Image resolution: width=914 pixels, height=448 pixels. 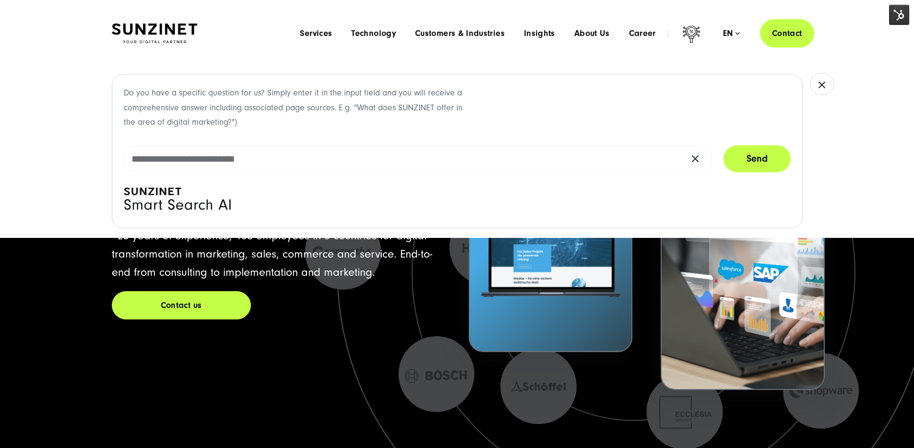 What do you see at coordinates (742, 262) in the screenshot?
I see `button: Bosch Digit:Enabling higher efficiency for a higher revenue recent-project_BOSCH_2024-03` at bounding box center [742, 262].